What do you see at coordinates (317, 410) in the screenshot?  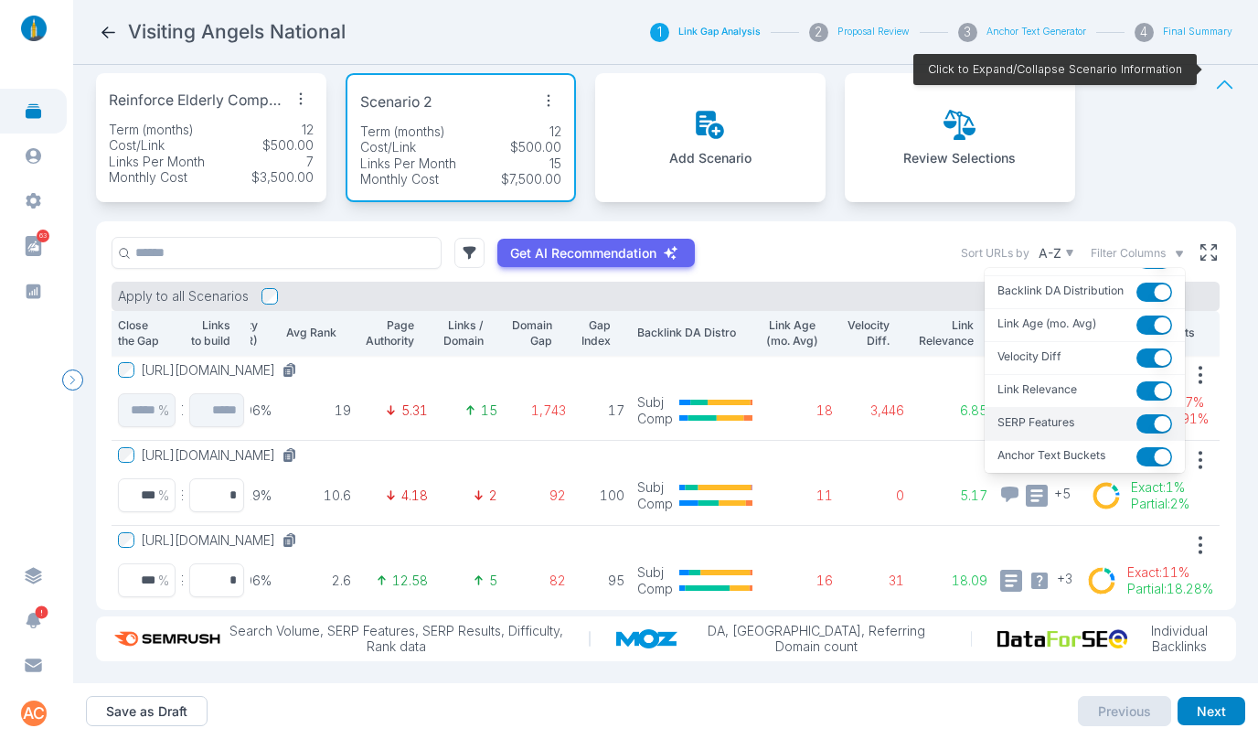 I see `p: 19` at bounding box center [317, 410].